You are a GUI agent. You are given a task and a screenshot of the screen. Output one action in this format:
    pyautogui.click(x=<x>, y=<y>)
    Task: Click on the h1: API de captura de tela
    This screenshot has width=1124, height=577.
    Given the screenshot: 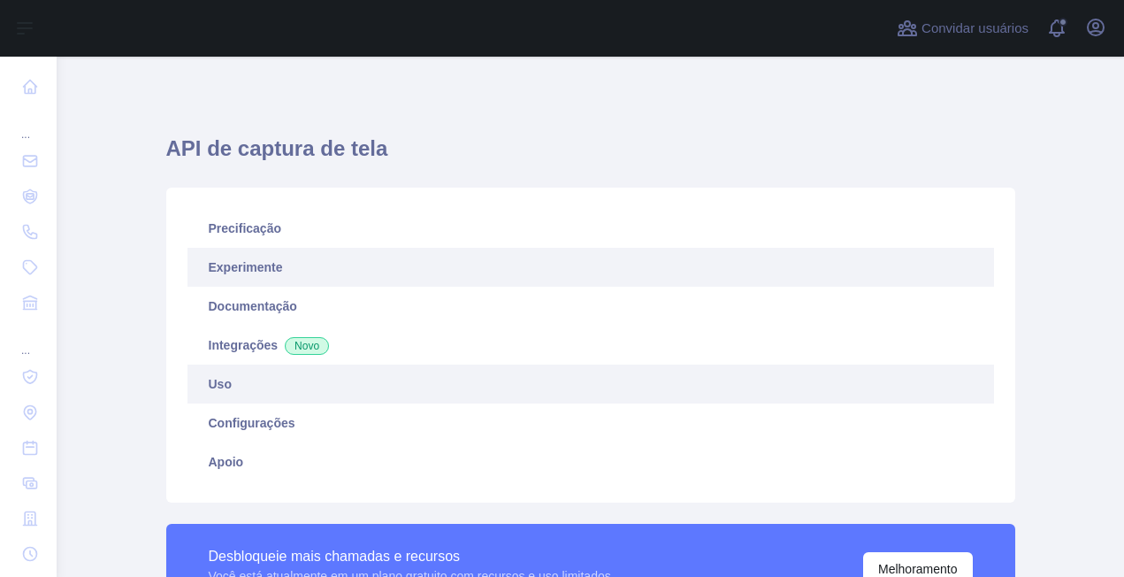 What is the action you would take?
    pyautogui.click(x=591, y=156)
    